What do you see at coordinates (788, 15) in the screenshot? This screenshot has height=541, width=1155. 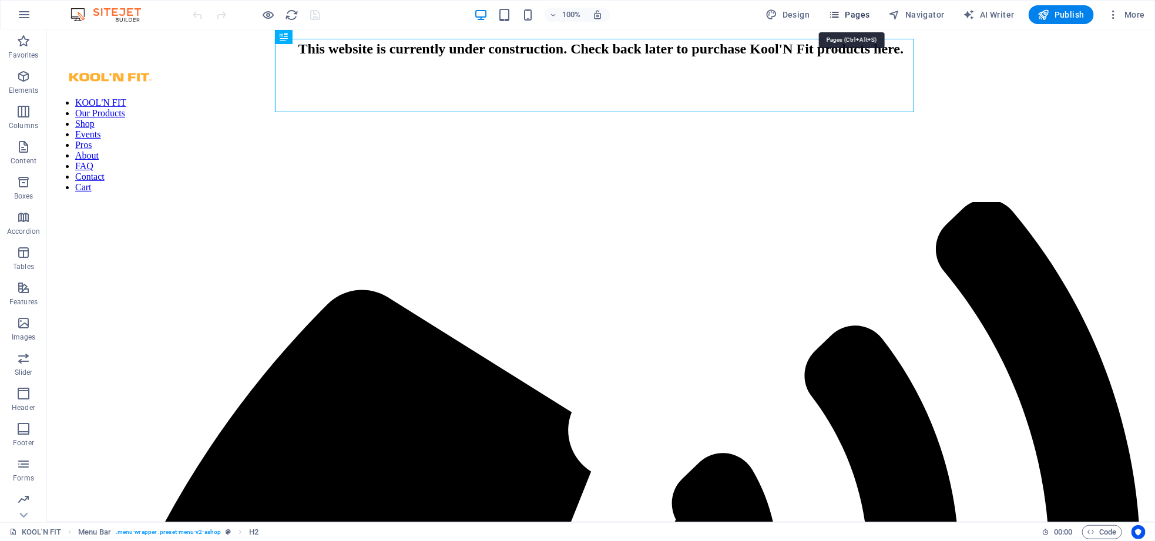 I see `button: Design` at bounding box center [788, 15].